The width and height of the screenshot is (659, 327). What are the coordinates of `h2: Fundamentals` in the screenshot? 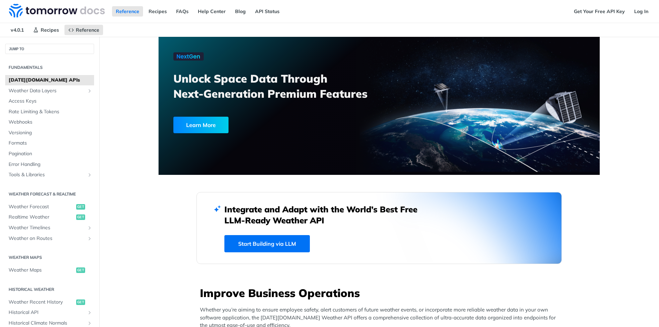 It's located at (50, 68).